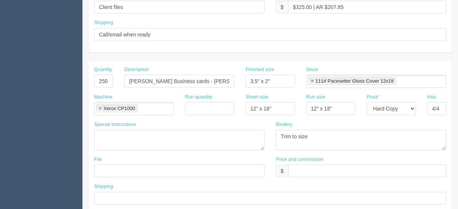 This screenshot has width=458, height=209. I want to click on label: Description, so click(137, 69).